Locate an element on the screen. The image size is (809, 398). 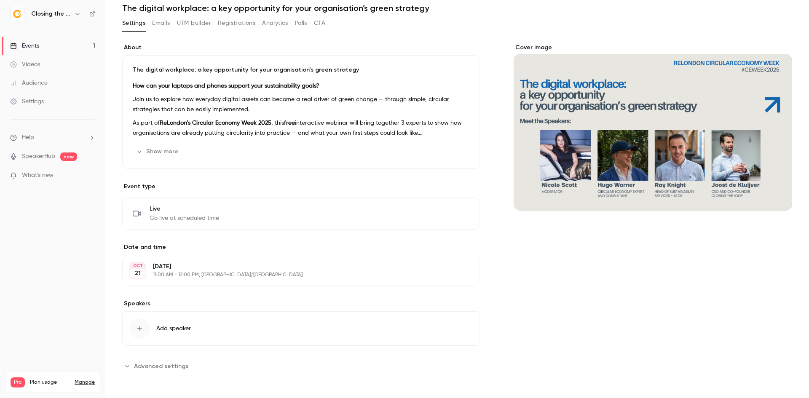
button: UTM builder is located at coordinates (194, 23).